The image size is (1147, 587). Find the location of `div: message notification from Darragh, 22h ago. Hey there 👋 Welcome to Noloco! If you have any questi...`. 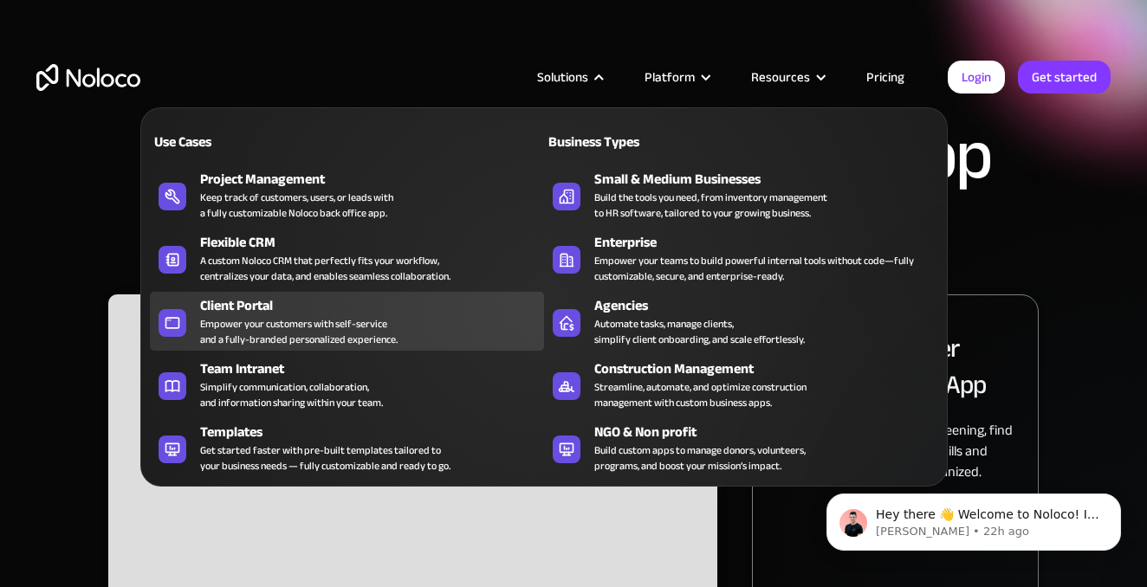

div: message notification from Darragh, 22h ago. Hey there 👋 Welcome to Noloco! If you have any questi... is located at coordinates (173, 65).